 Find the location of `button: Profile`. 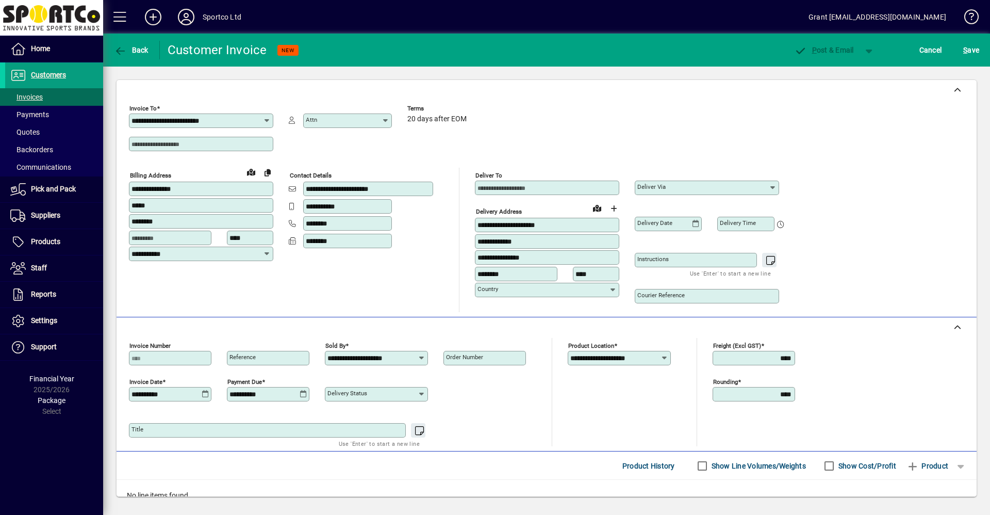

button: Profile is located at coordinates (186, 17).